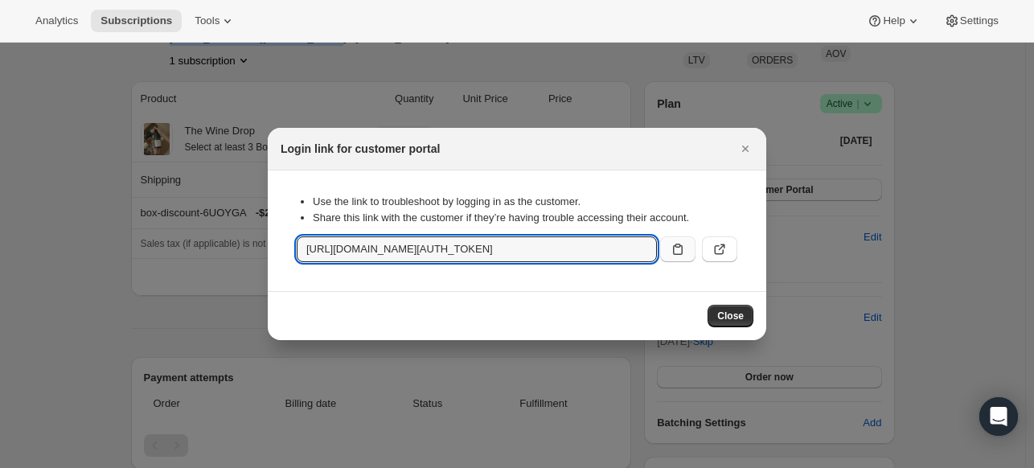 The image size is (1034, 468). Describe the element at coordinates (207, 21) in the screenshot. I see `span: Tools` at that location.